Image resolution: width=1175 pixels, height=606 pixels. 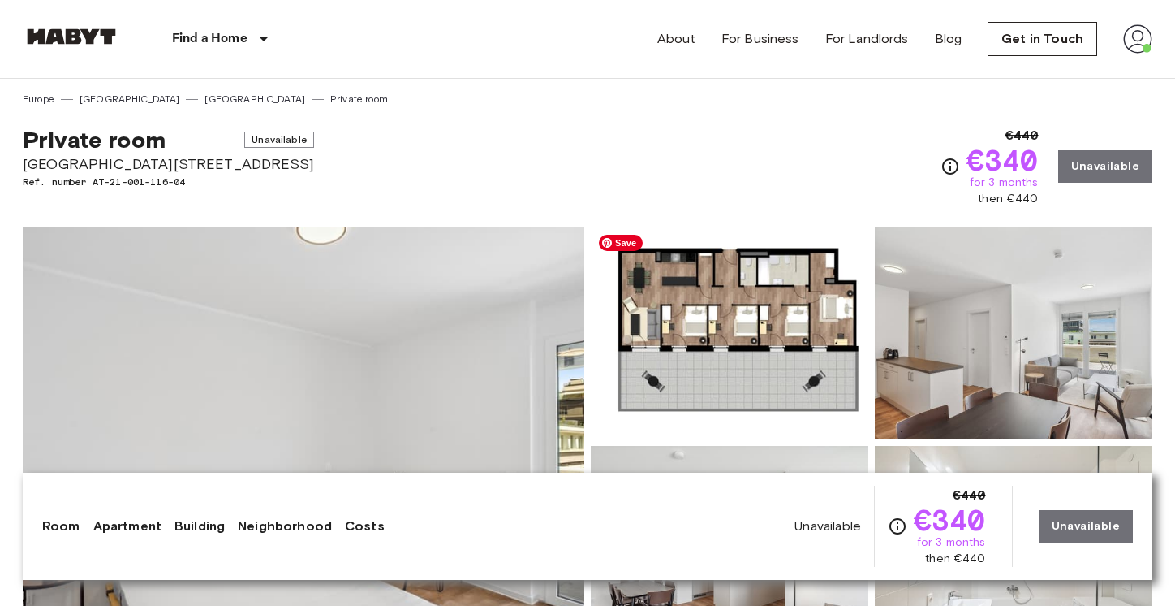 I want to click on span: Private room, so click(x=94, y=140).